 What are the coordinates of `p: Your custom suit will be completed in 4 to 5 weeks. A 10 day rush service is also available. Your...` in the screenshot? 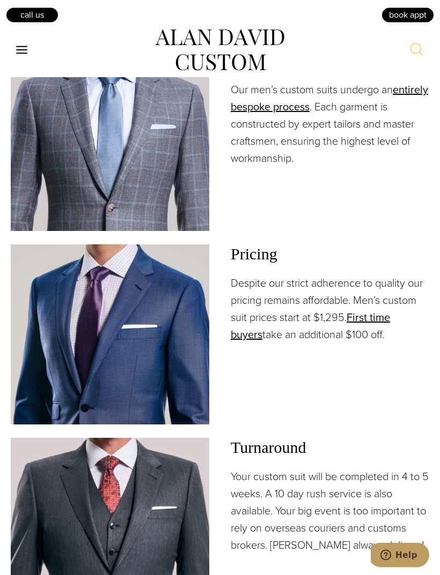 It's located at (330, 511).